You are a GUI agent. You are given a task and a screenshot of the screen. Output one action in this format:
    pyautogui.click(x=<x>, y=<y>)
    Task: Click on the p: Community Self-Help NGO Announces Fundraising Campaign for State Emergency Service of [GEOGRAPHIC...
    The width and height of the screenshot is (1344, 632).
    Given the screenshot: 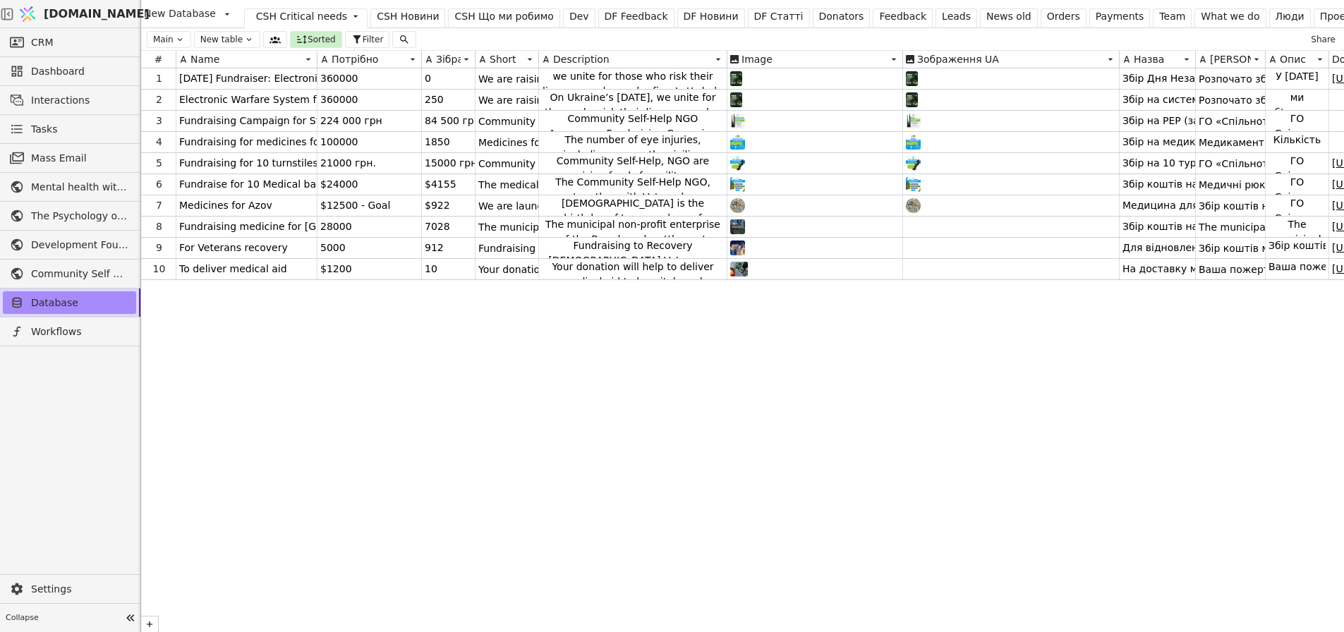 What is the action you would take?
    pyautogui.click(x=633, y=156)
    